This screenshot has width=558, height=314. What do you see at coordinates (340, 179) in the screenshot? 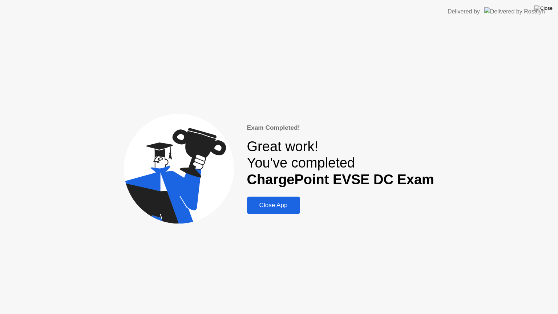
I see `b: ChargePoint EVSE DC Exam` at bounding box center [340, 179].